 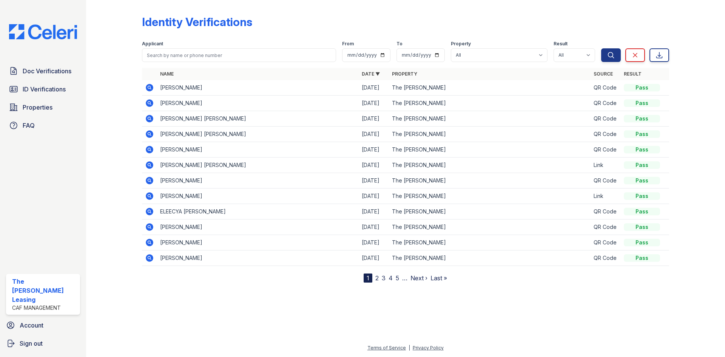 I want to click on span: Sign out, so click(x=31, y=343).